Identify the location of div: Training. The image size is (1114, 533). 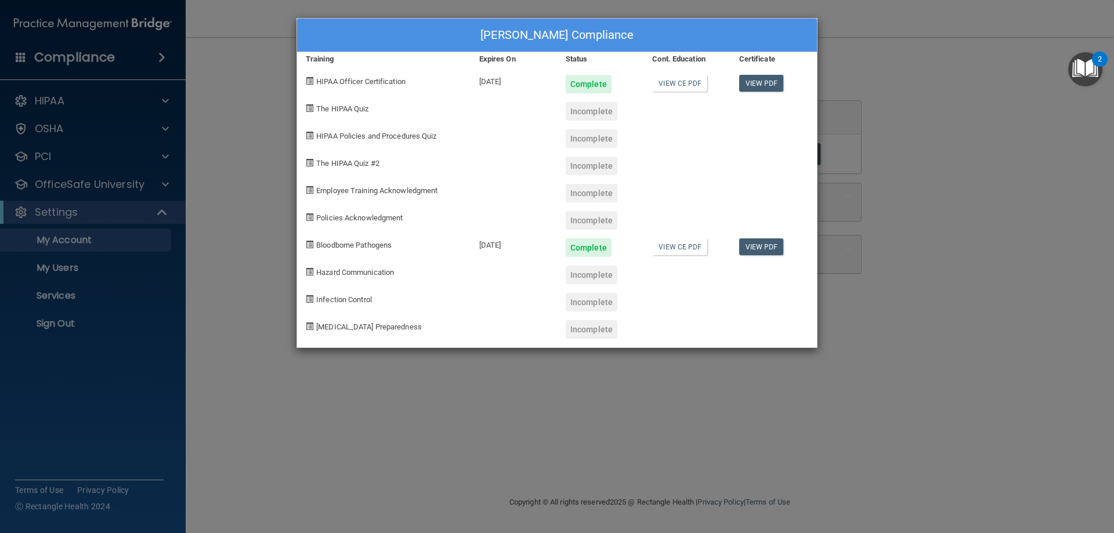
(383, 59).